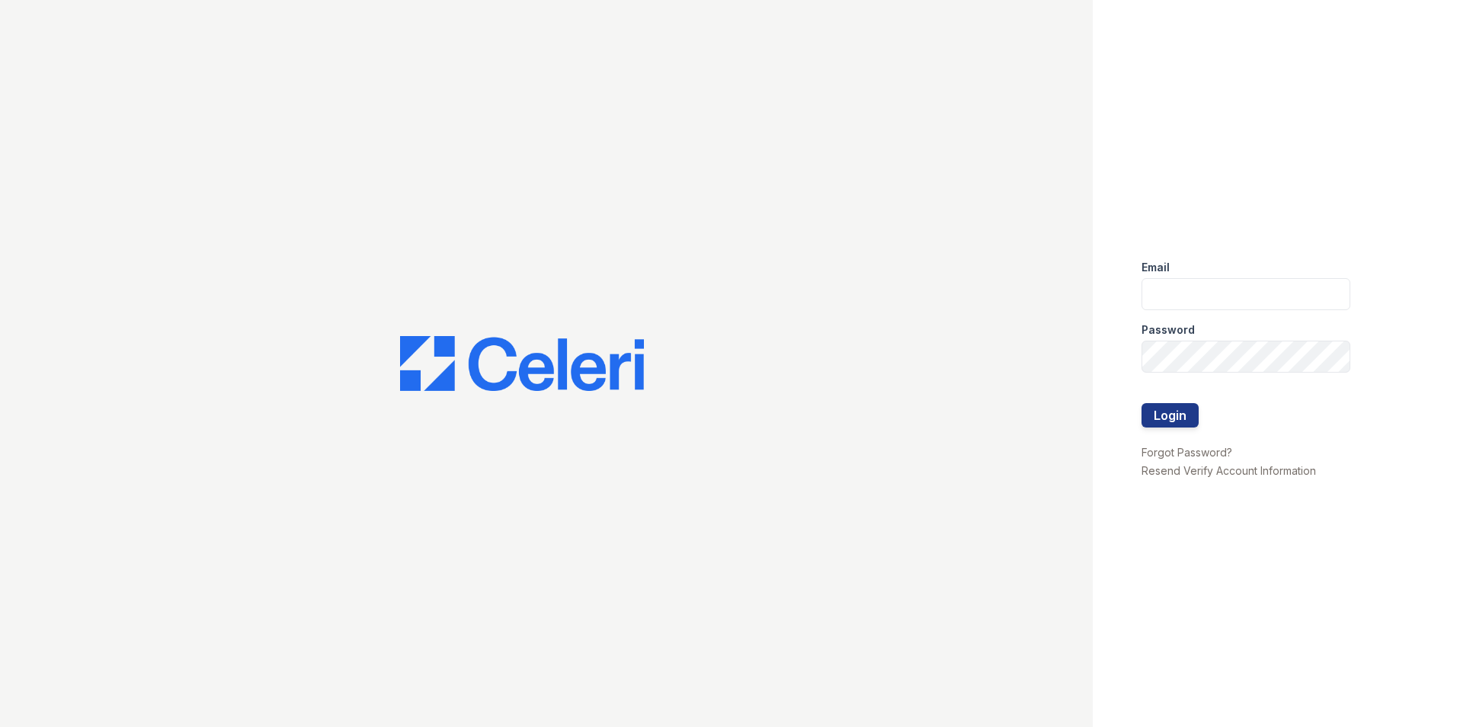 The width and height of the screenshot is (1457, 727). What do you see at coordinates (522, 363) in the screenshot?
I see `img: CE_Logo_Blue-a8612792a0a2168367f1c8372b55b34899dd931a85d93a1a3d3e32e68fde9ad4.png` at bounding box center [522, 363].